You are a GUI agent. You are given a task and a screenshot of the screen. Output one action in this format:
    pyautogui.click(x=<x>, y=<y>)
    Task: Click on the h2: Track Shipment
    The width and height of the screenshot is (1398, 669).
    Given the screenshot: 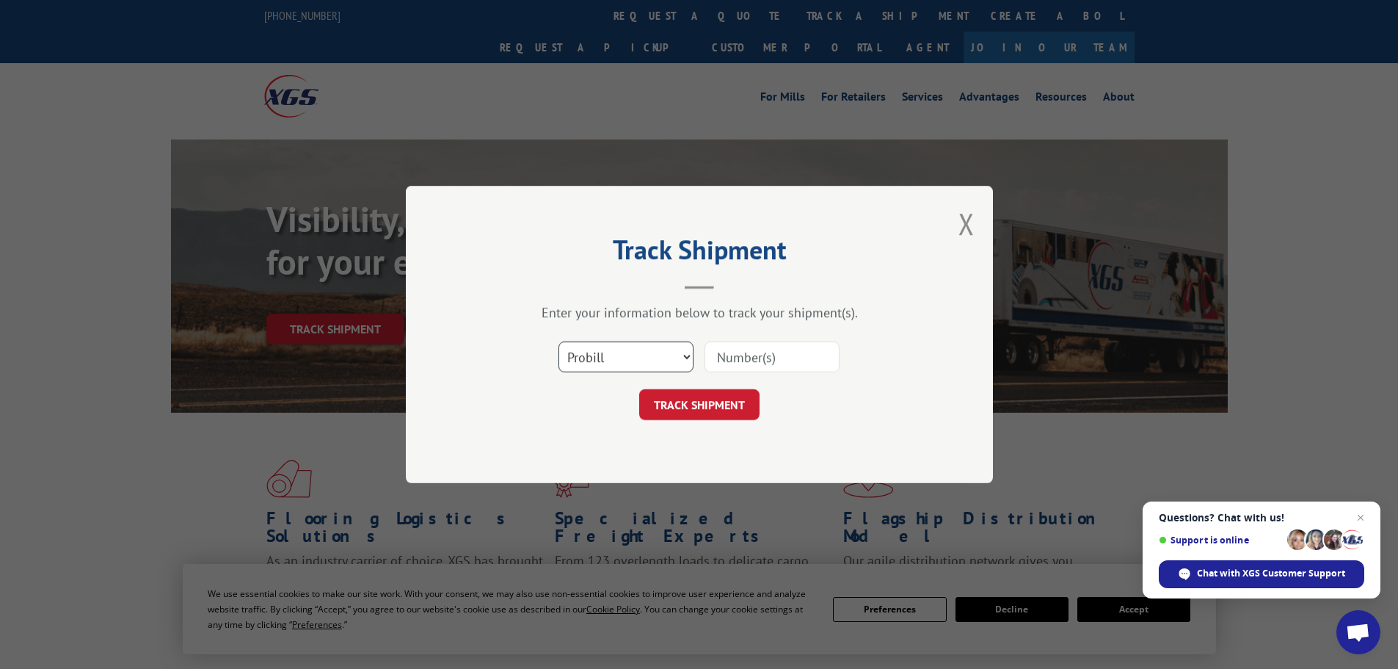 What is the action you would take?
    pyautogui.click(x=699, y=253)
    